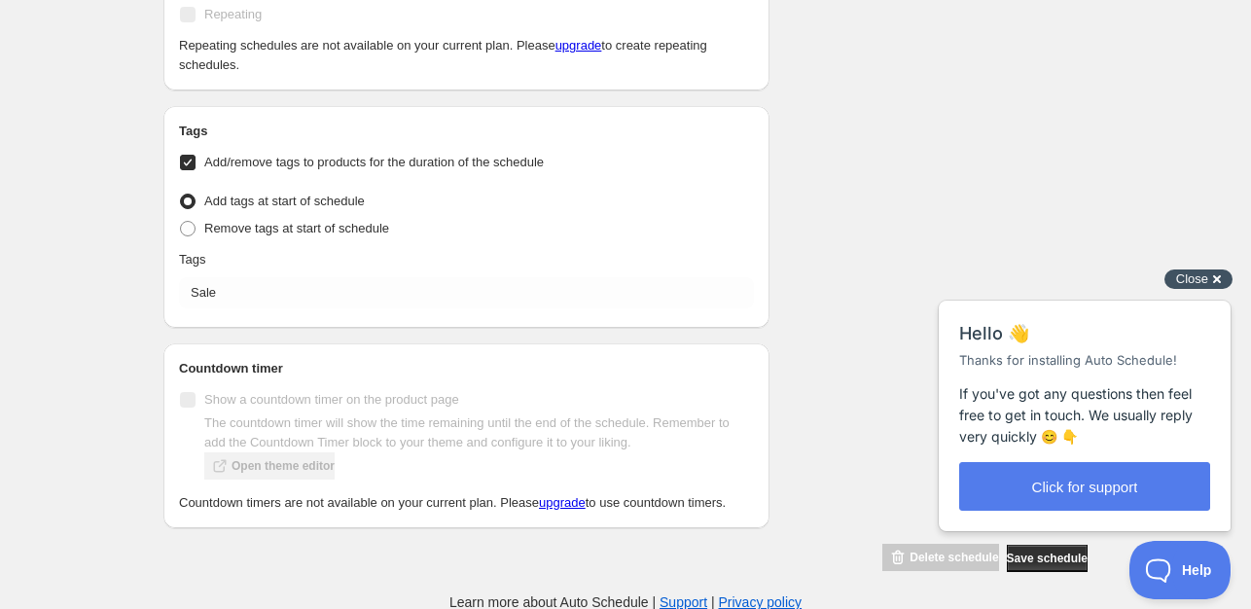  Describe the element at coordinates (284, 200) in the screenshot. I see `span: Add tags at start of schedule` at that location.